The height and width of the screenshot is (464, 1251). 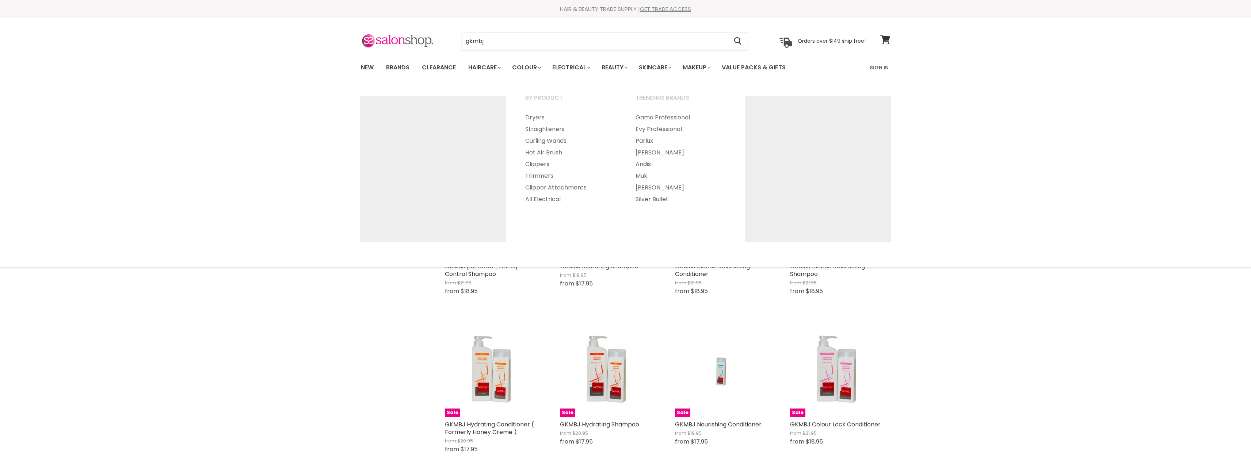 I want to click on a: Straighteners, so click(x=570, y=129).